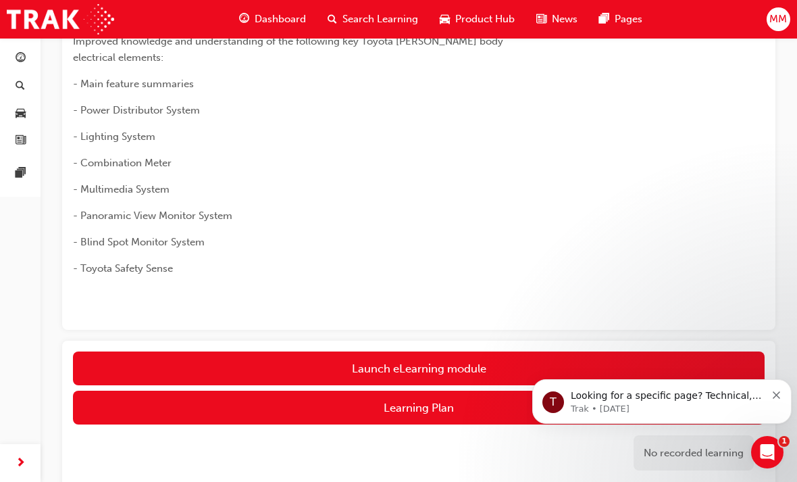  Describe the element at coordinates (133, 84) in the screenshot. I see `span: - Main feature summaries` at that location.